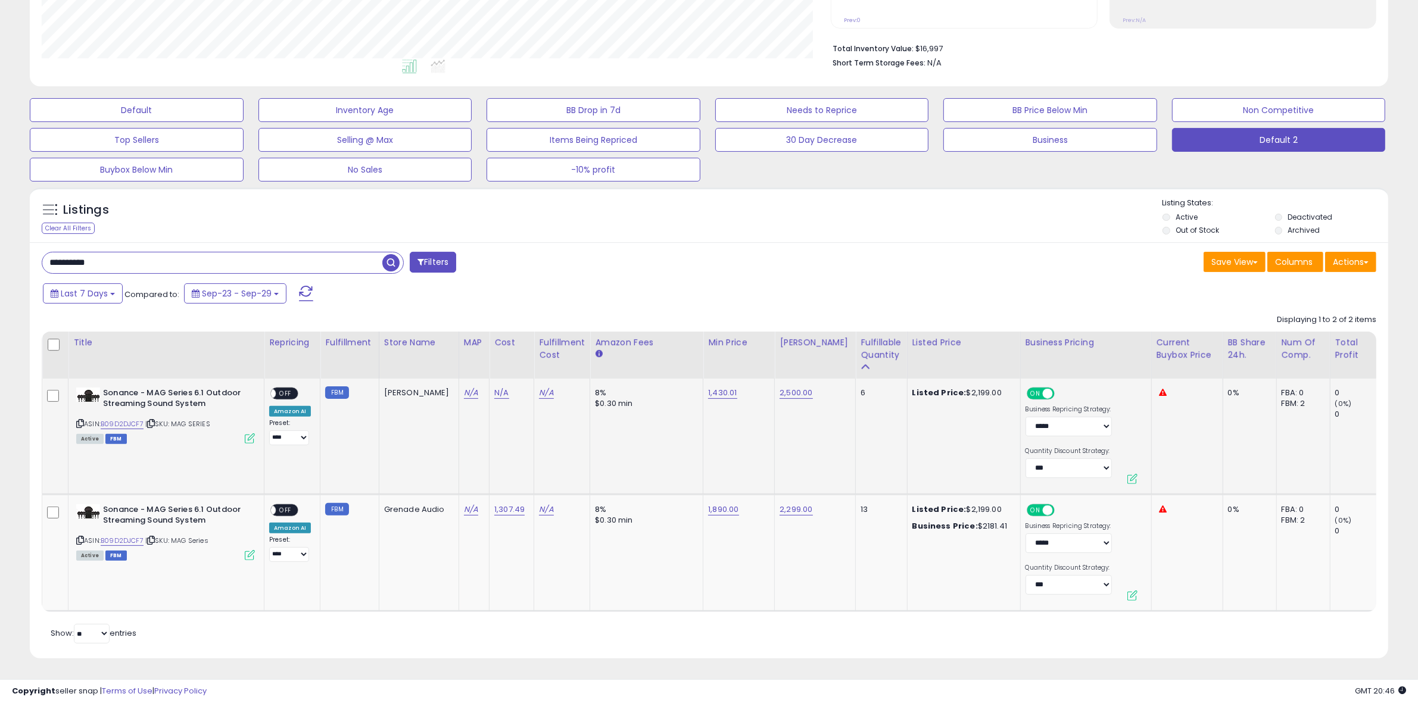  Describe the element at coordinates (1275, 203) in the screenshot. I see `p: Listing States:` at that location.